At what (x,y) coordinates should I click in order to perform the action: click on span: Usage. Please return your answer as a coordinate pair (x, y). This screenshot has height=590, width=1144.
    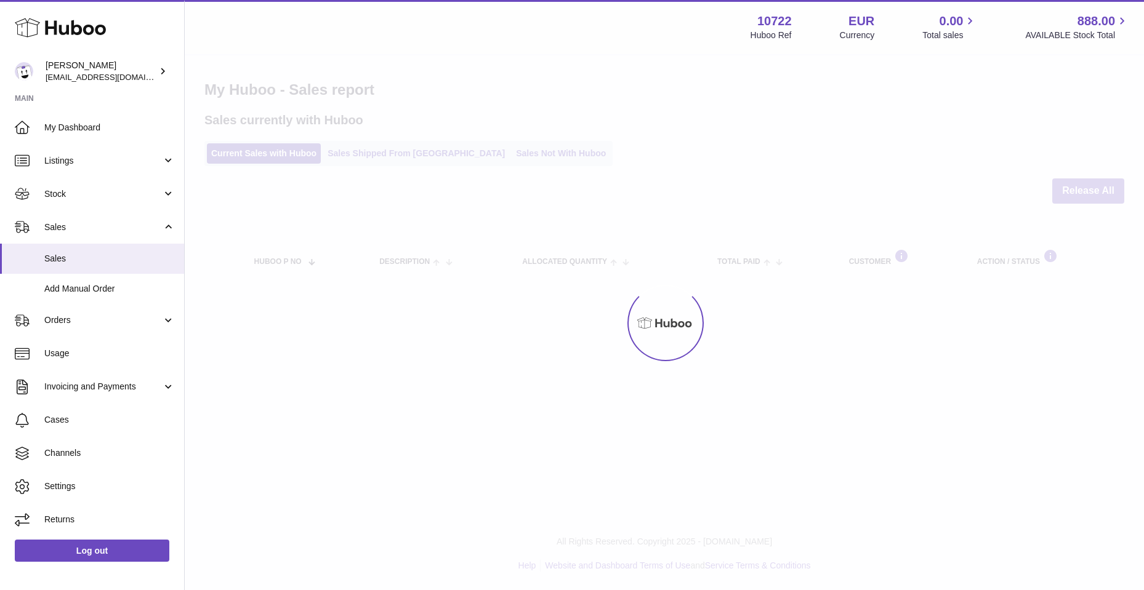
    Looking at the image, I should click on (110, 353).